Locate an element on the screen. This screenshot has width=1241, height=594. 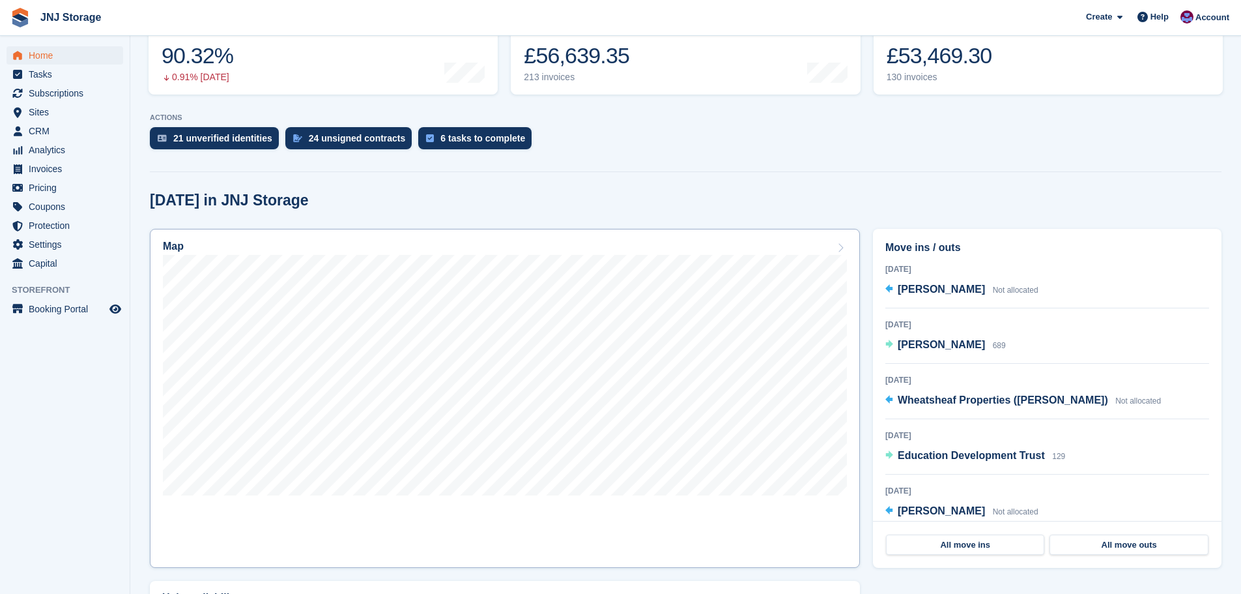
img: stora-icon-8386f47178a22dfd0bd8f6a31ec36ba5ce8667c1dd55bd0f319d3a0aa187defe.svg is located at coordinates (20, 18).